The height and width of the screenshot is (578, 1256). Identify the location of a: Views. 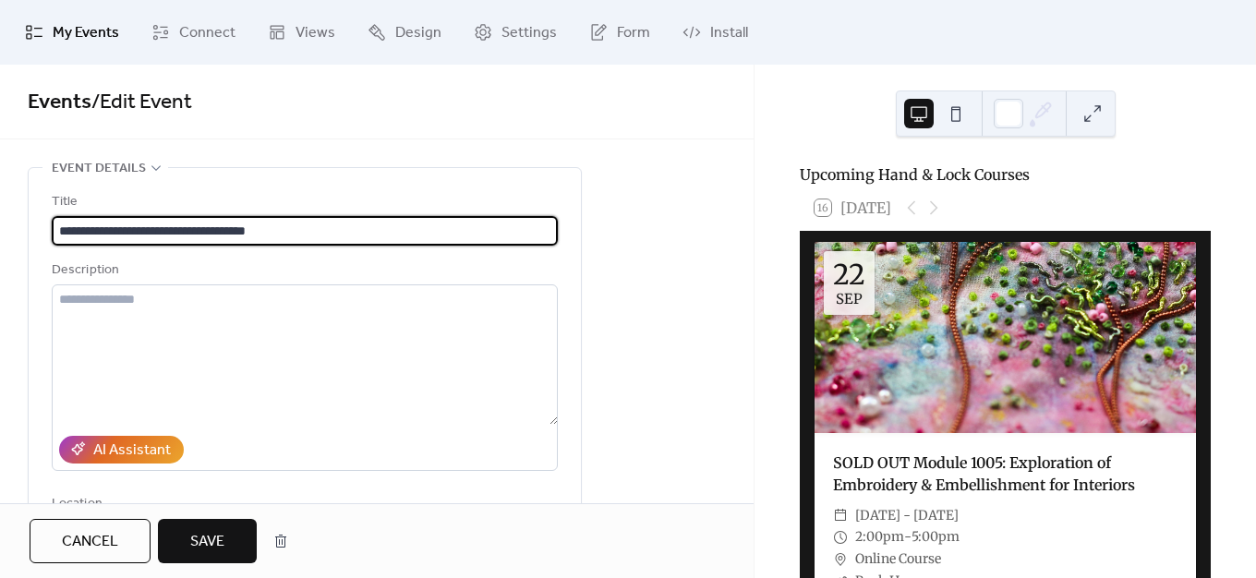
(301, 32).